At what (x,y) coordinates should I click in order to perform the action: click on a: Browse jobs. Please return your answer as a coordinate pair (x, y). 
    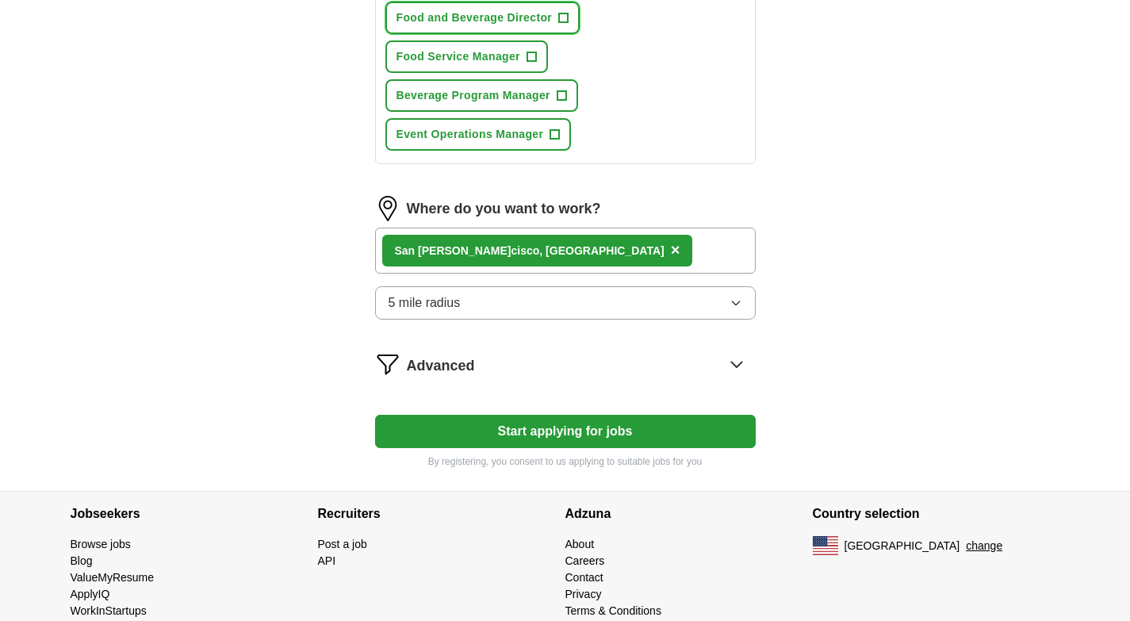
    Looking at the image, I should click on (101, 544).